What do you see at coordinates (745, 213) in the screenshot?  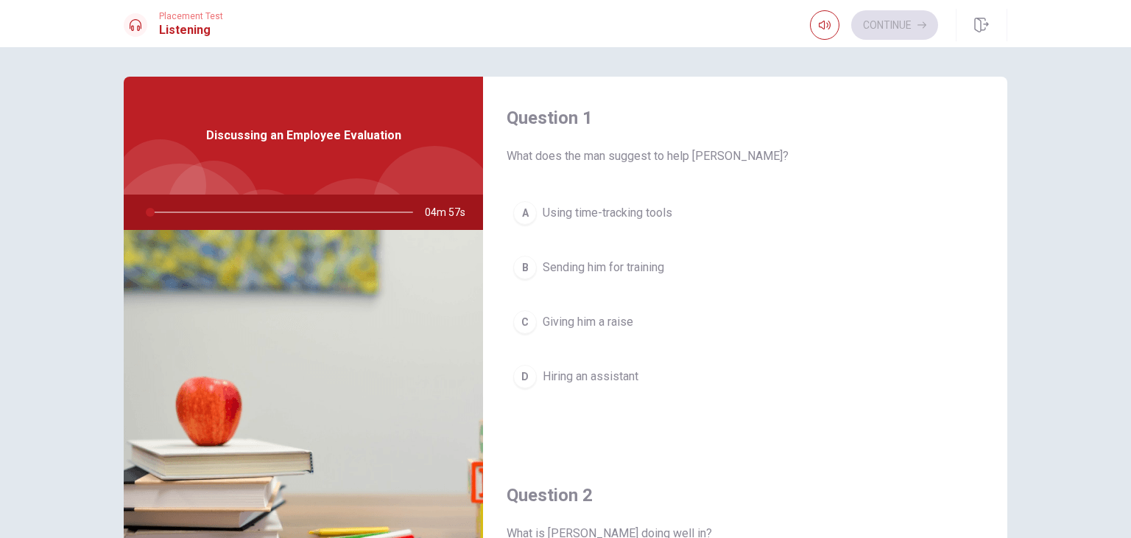 I see `button: AUsing time-tracking tools` at bounding box center [745, 213].